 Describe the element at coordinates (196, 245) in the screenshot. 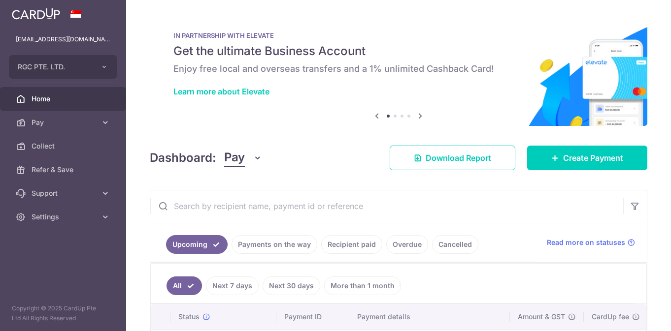

I see `a: Upcoming` at that location.